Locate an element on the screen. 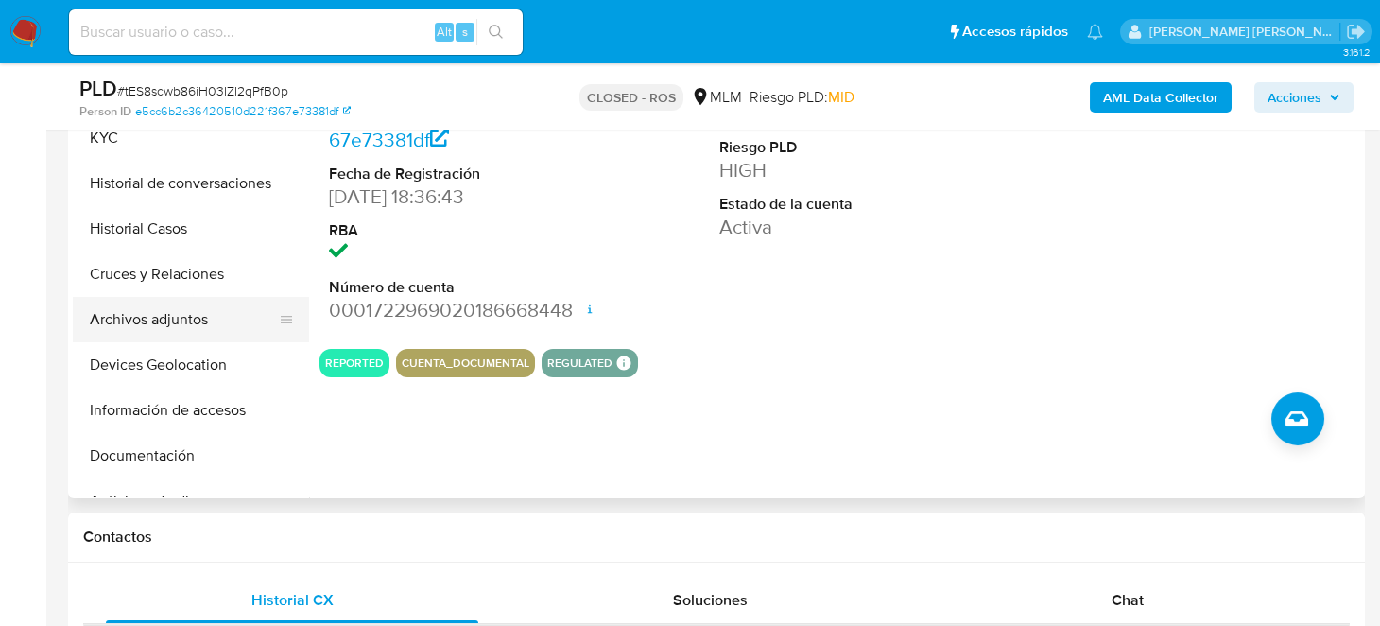 The height and width of the screenshot is (626, 1380). span: 3.161.2 is located at coordinates (1356, 52).